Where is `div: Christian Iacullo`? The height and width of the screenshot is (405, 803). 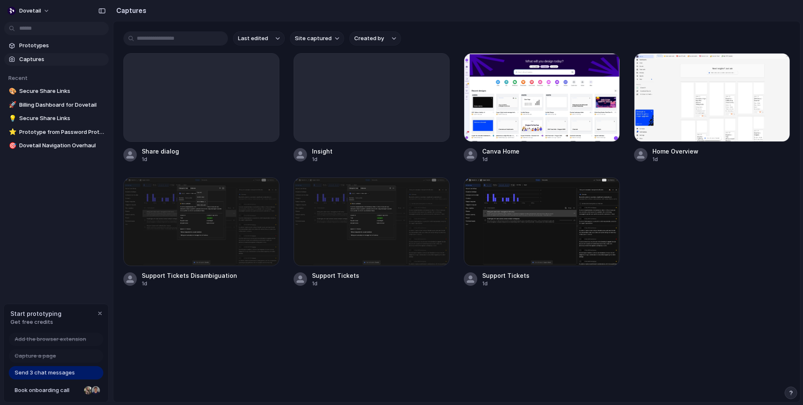 div: Christian Iacullo is located at coordinates (96, 390).